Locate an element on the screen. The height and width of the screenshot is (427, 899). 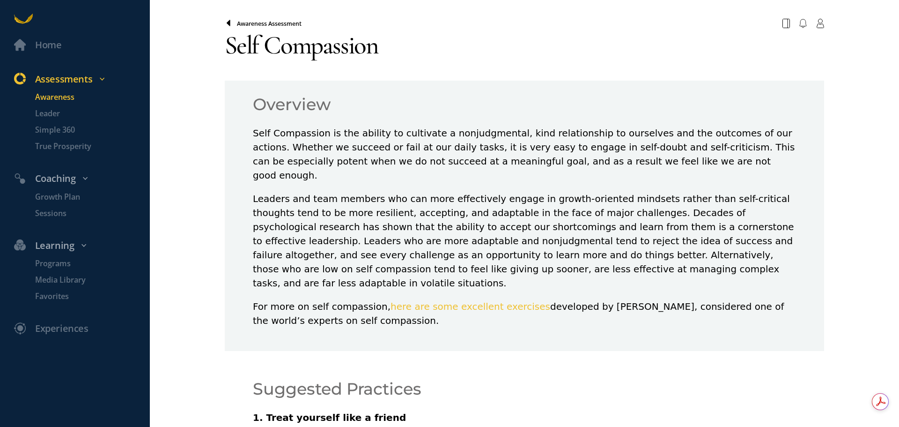
p: Growth Plan is located at coordinates (91, 197).